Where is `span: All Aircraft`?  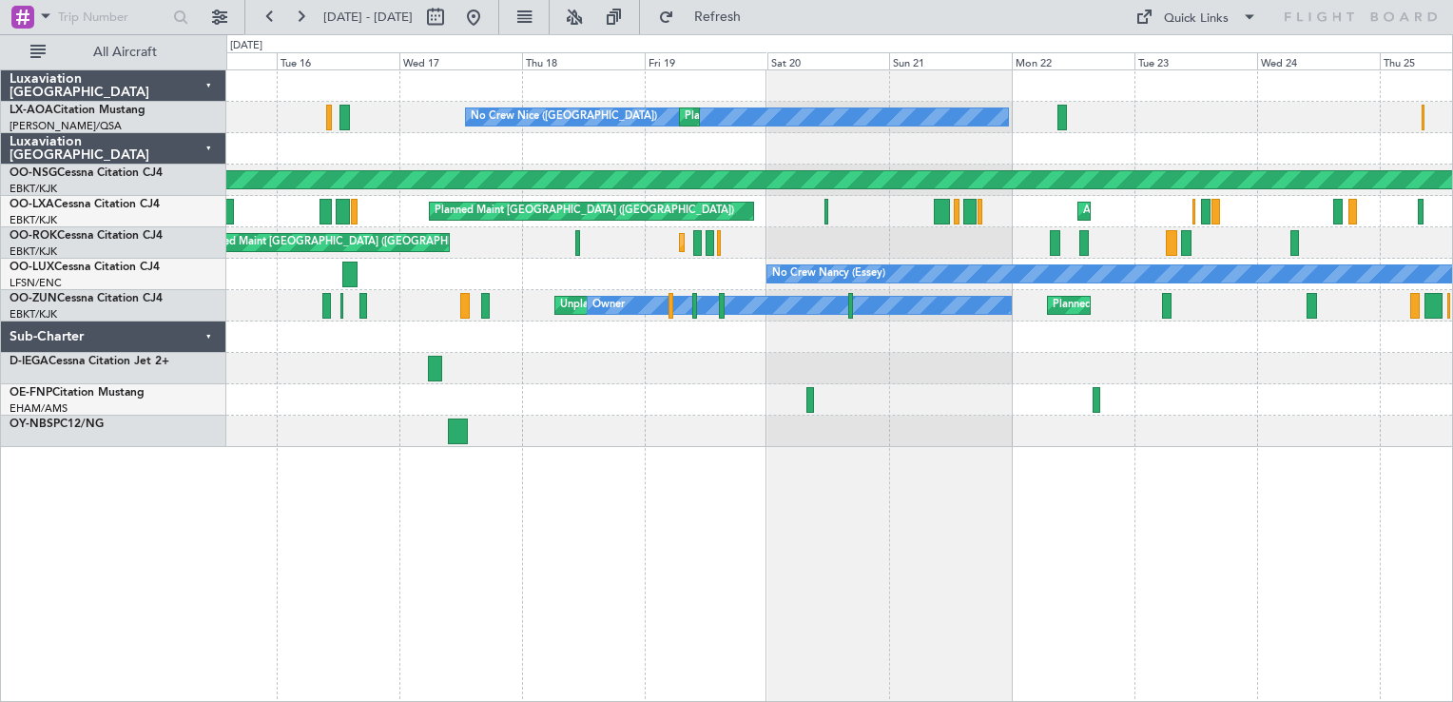
span: All Aircraft is located at coordinates (125, 52).